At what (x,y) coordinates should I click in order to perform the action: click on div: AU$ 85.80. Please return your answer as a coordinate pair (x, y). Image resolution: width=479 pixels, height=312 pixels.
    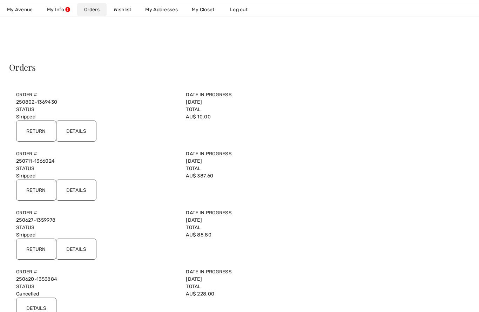
    Looking at the image, I should click on (267, 231).